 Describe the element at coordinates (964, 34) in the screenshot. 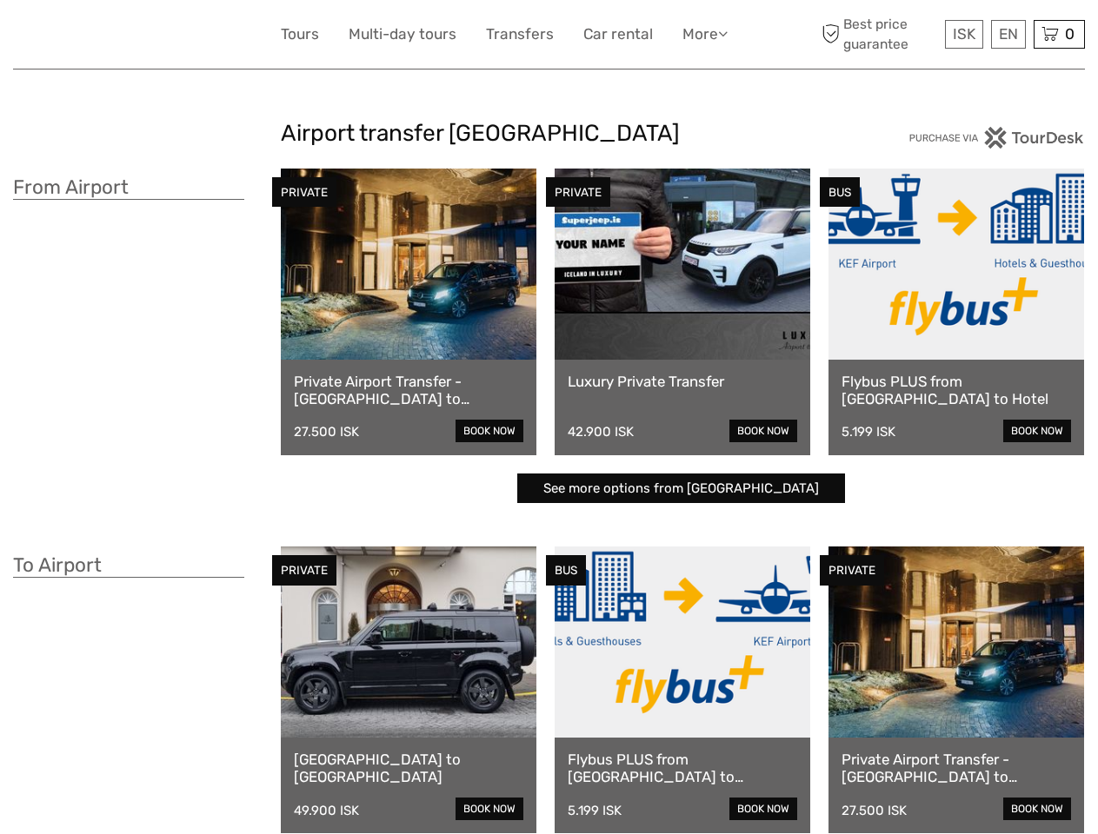

I see `span: ISK` at that location.